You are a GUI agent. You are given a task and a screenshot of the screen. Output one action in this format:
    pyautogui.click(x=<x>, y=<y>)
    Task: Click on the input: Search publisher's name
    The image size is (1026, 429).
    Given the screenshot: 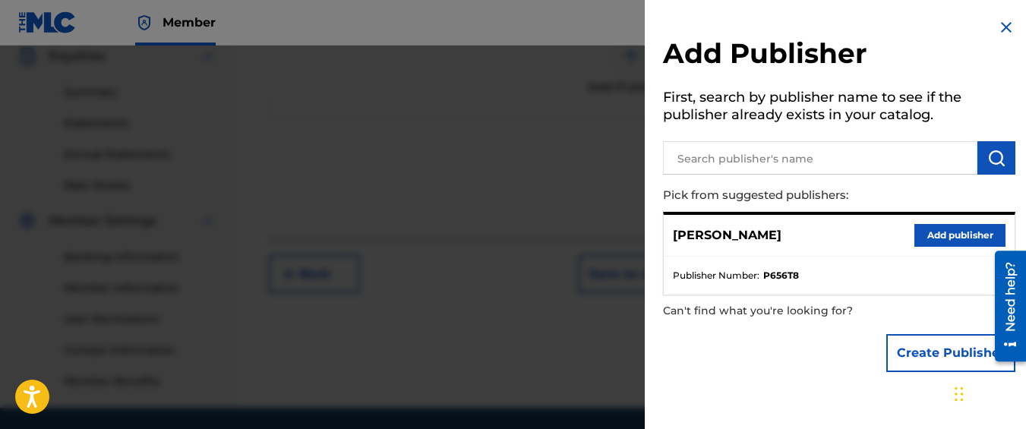 What is the action you would take?
    pyautogui.click(x=820, y=158)
    